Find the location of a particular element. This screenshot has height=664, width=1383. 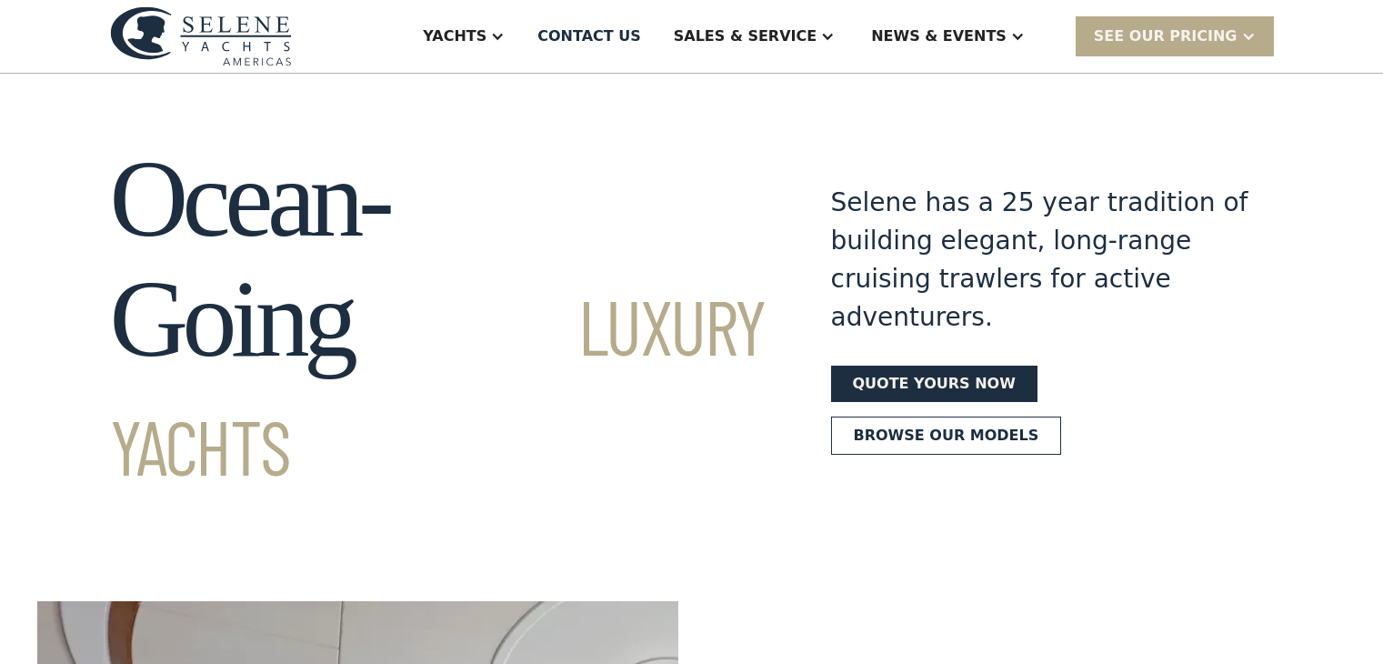

a: Browse our models is located at coordinates (946, 435).